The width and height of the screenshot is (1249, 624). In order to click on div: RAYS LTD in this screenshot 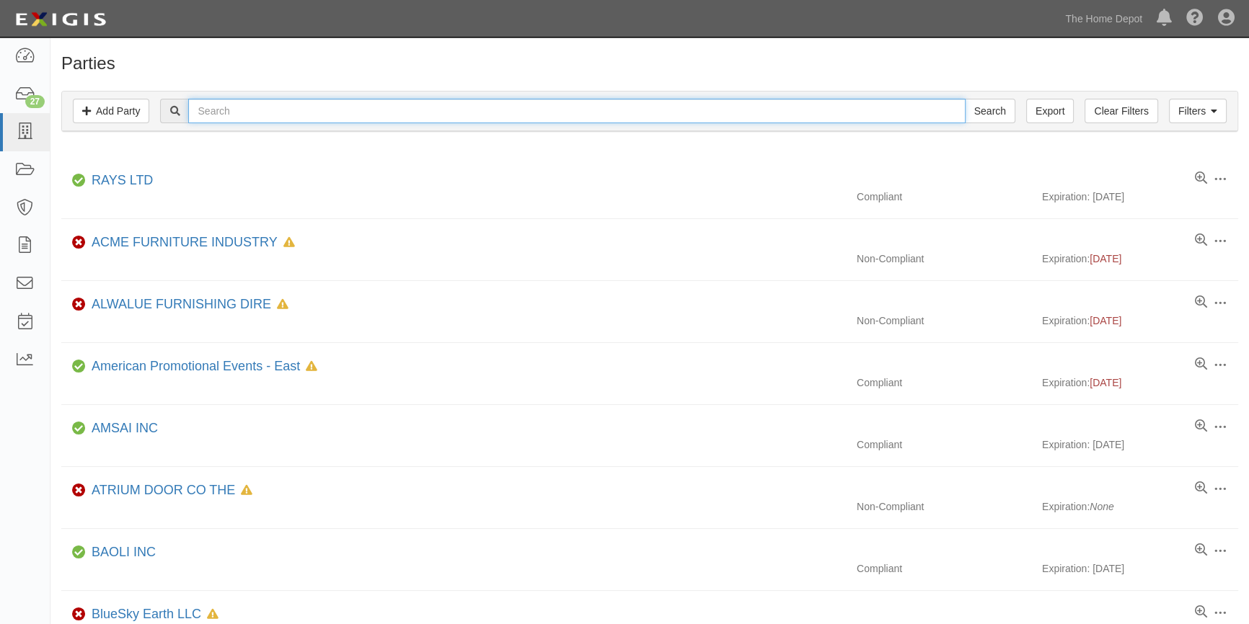, I will do `click(119, 181)`.